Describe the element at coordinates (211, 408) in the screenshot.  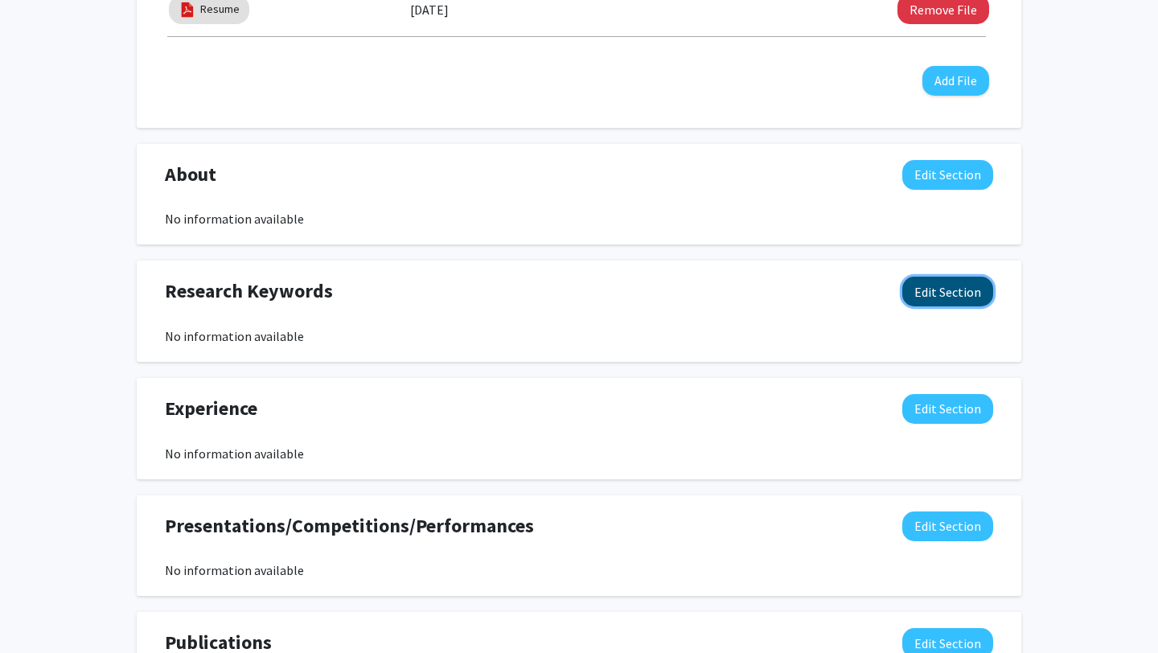
I see `span: Experience` at that location.